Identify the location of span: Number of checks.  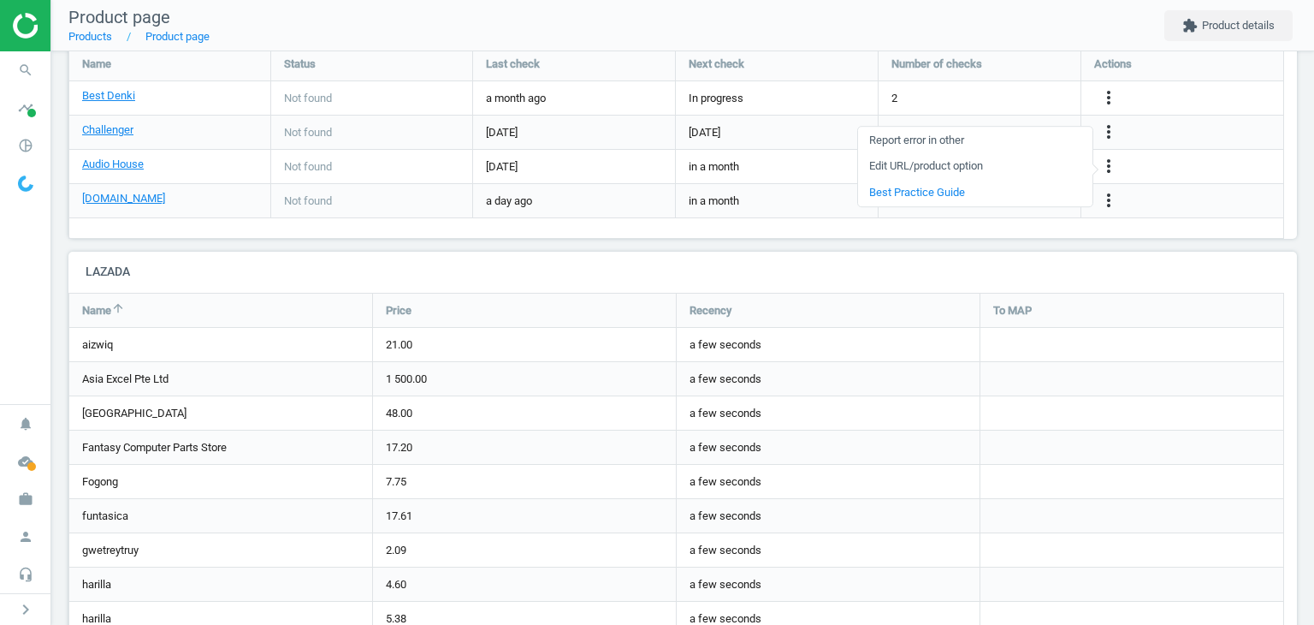
(937, 64).